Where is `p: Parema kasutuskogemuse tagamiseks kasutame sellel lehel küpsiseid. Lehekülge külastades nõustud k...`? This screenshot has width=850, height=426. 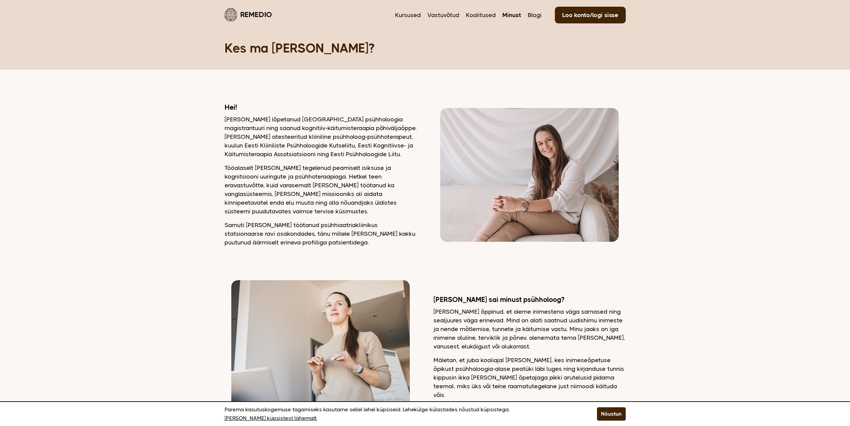
p: Parema kasutuskogemuse tagamiseks kasutame sellel lehel küpsiseid. Lehekülge külastades nõustud k... is located at coordinates (402, 414).